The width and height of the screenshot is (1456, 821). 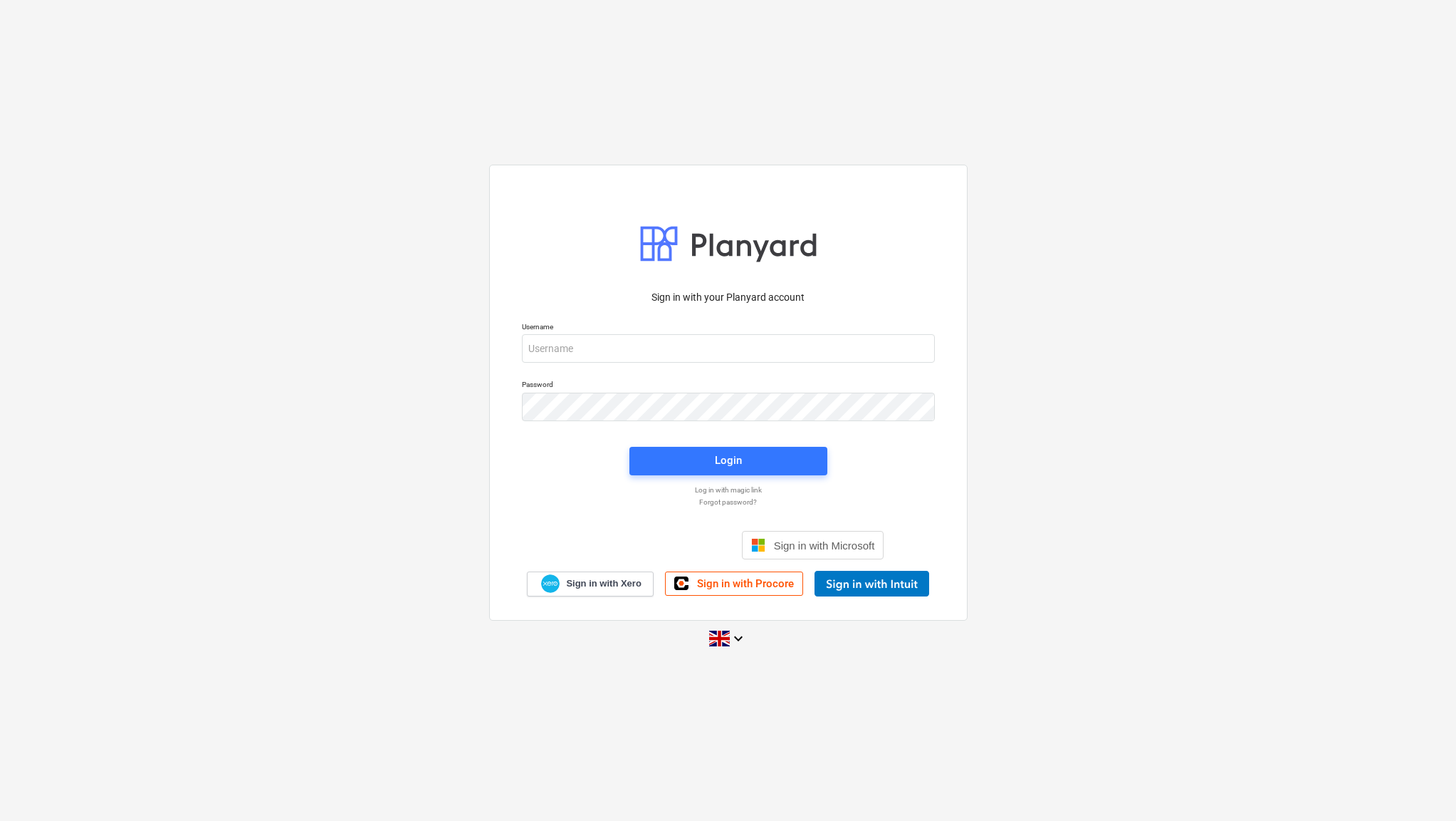 What do you see at coordinates (728, 460) in the screenshot?
I see `div: Login` at bounding box center [728, 460].